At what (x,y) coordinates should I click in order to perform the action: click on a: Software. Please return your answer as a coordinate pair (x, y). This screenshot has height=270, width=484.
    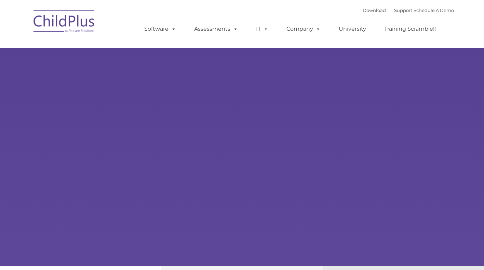
    Looking at the image, I should click on (160, 29).